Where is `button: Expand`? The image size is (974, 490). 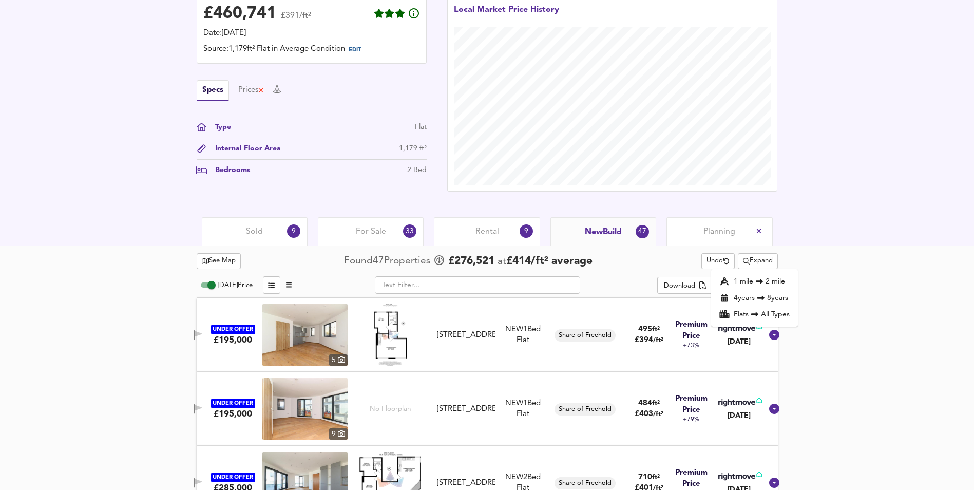 button: Expand is located at coordinates (758, 261).